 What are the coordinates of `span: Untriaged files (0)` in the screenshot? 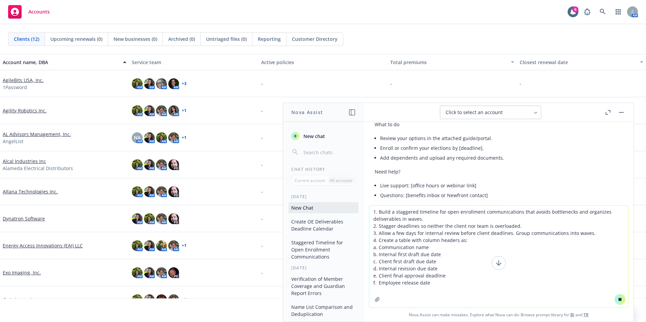 It's located at (226, 39).